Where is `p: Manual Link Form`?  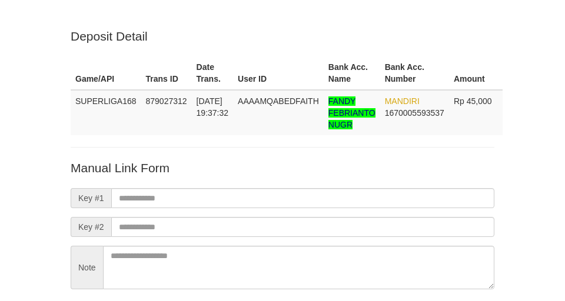 p: Manual Link Form is located at coordinates (282, 168).